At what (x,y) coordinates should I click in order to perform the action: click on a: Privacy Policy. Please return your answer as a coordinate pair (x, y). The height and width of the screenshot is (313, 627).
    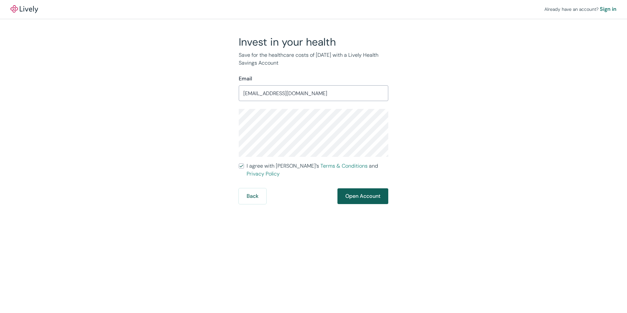
    Looking at the image, I should click on (263, 174).